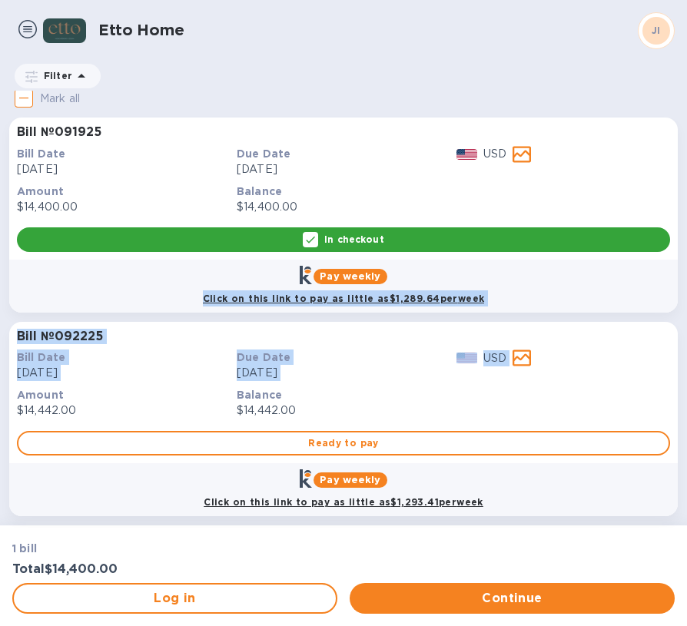 The image size is (687, 626). Describe the element at coordinates (173, 569) in the screenshot. I see `h3: Total $14,400.00` at that location.